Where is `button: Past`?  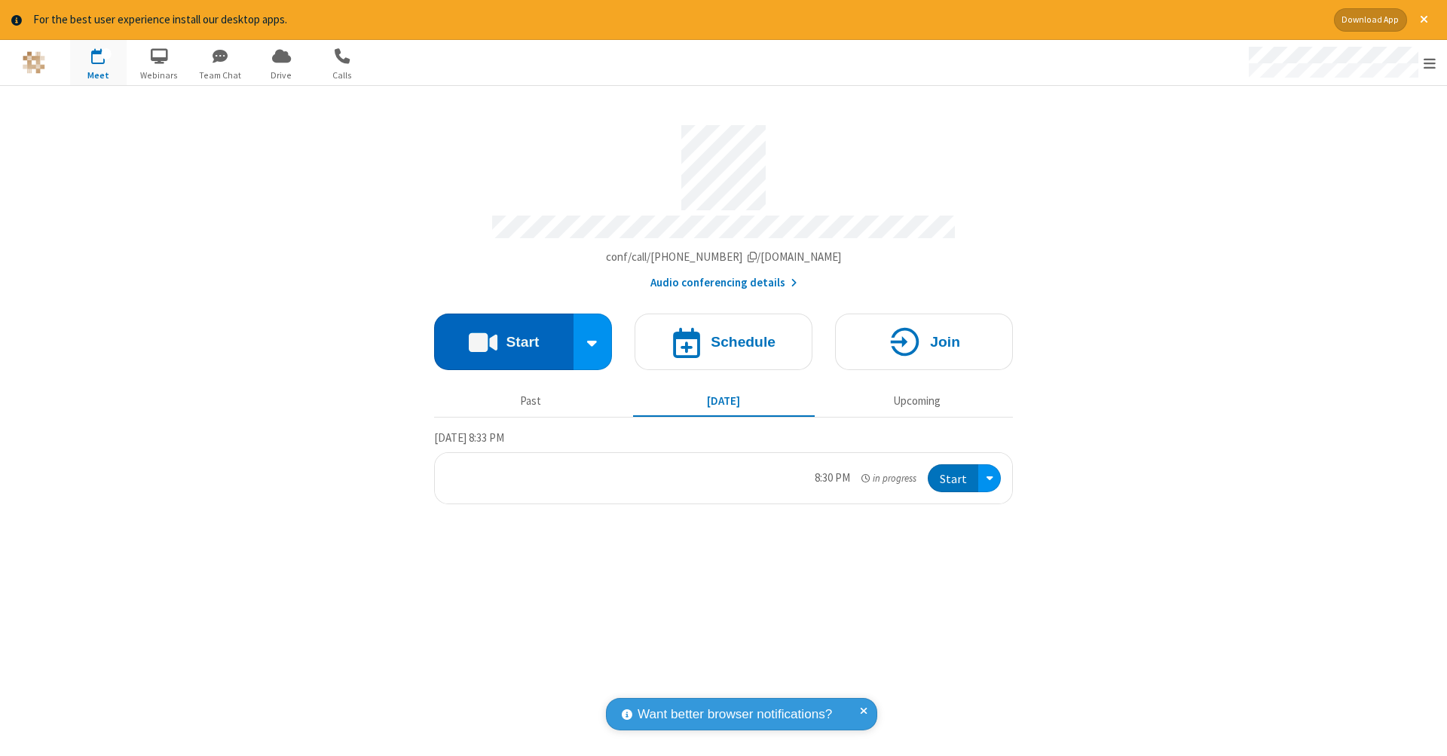 button: Past is located at coordinates (531, 402).